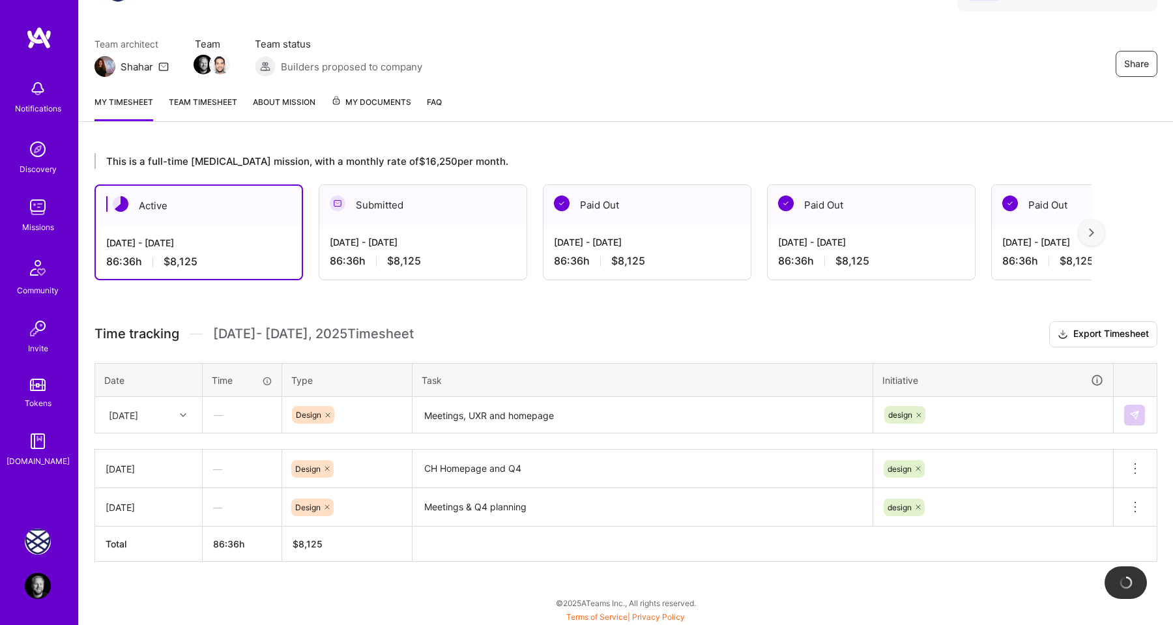 The height and width of the screenshot is (625, 1173). I want to click on span: Builders proposed to company, so click(351, 66).